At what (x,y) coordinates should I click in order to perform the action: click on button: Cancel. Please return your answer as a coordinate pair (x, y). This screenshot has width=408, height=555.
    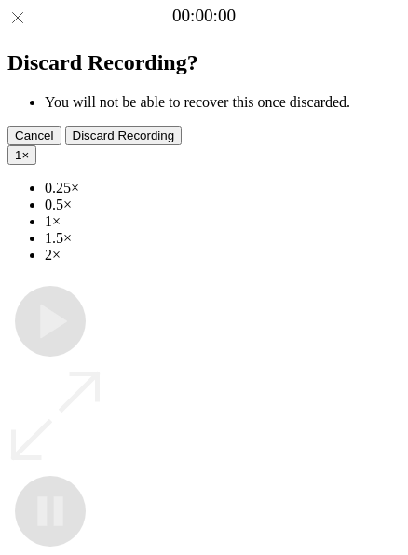
    Looking at the image, I should click on (34, 135).